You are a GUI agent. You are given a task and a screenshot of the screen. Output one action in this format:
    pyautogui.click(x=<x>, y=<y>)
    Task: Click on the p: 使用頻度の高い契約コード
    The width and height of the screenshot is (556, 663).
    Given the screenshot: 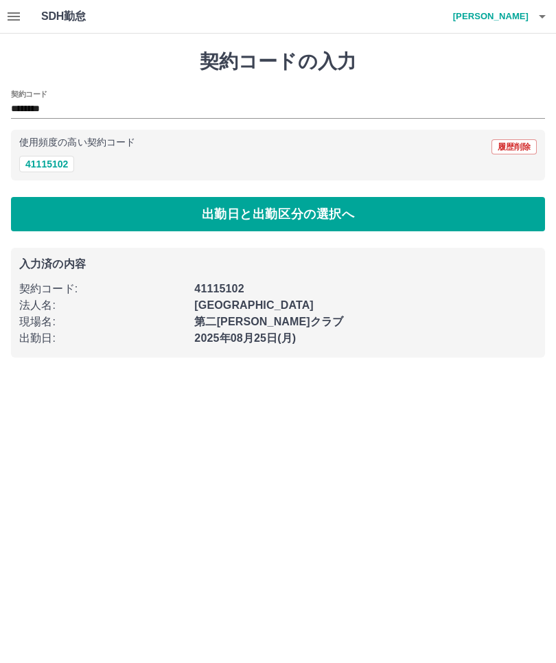 What is the action you would take?
    pyautogui.click(x=77, y=143)
    